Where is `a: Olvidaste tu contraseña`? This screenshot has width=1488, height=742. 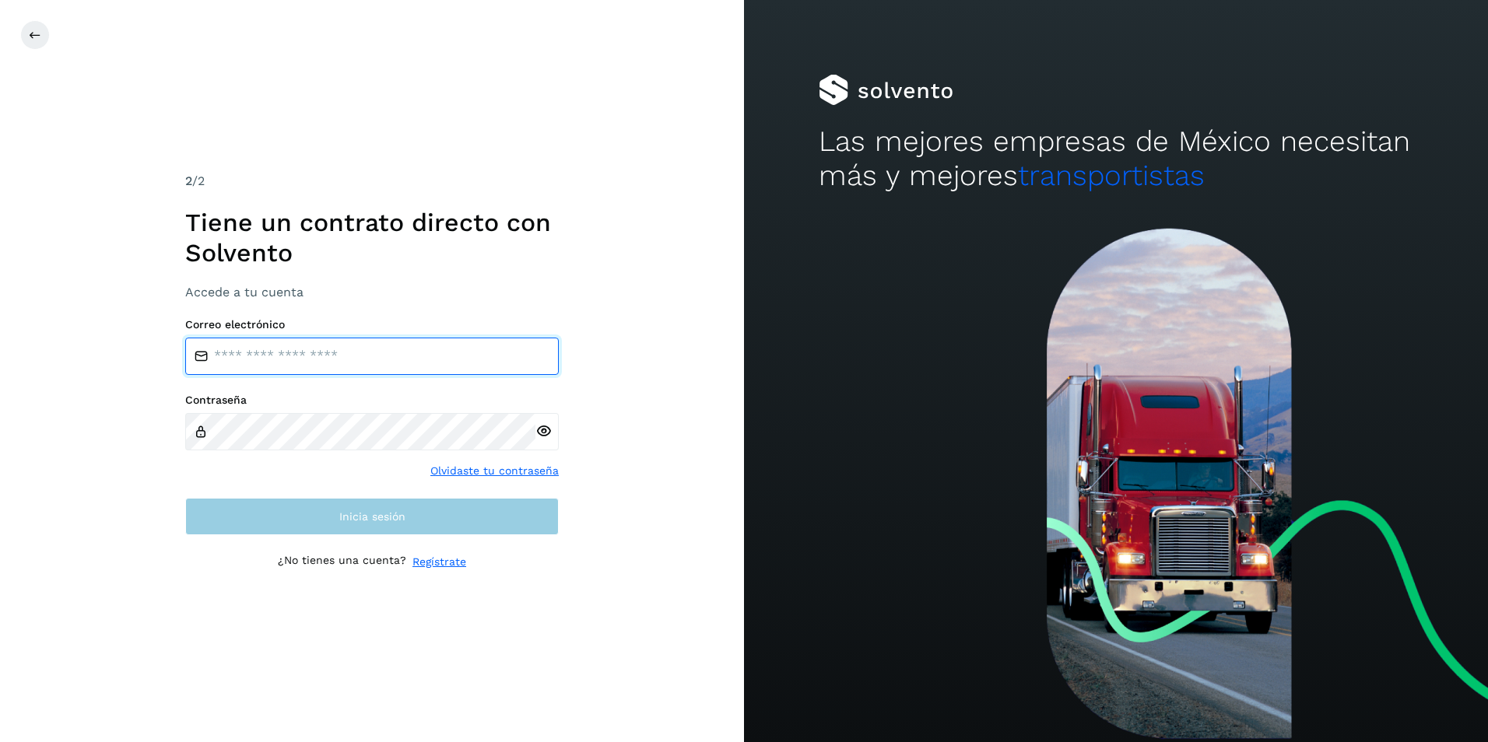
a: Olvidaste tu contraseña is located at coordinates (494, 471).